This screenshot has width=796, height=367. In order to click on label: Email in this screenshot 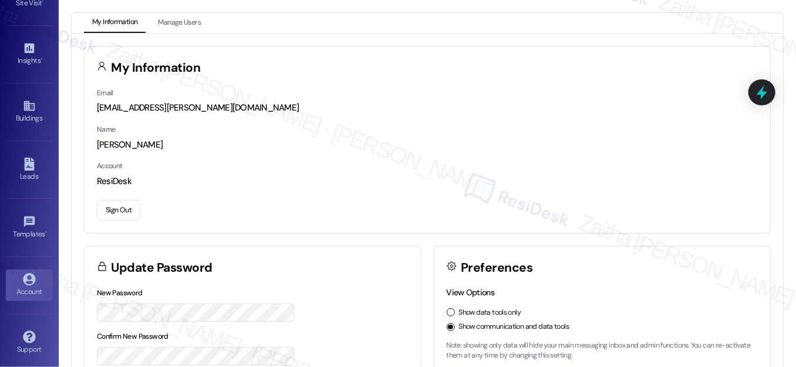, I will do `click(105, 93)`.